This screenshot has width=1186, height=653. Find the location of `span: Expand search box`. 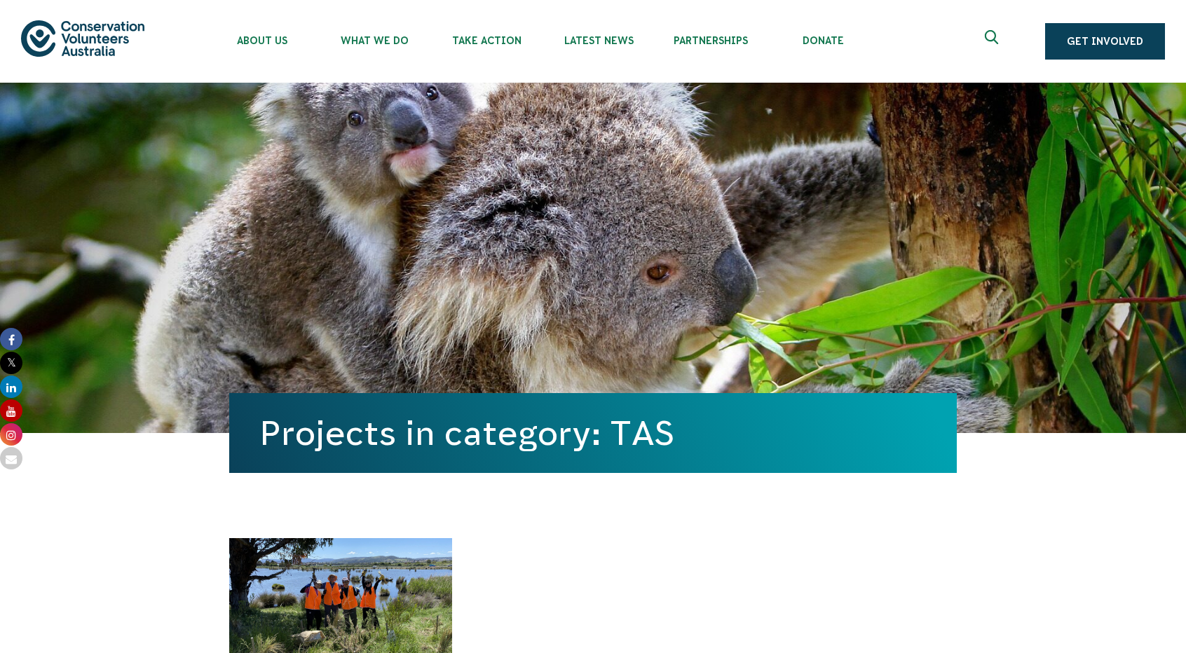

span: Expand search box is located at coordinates (993, 41).